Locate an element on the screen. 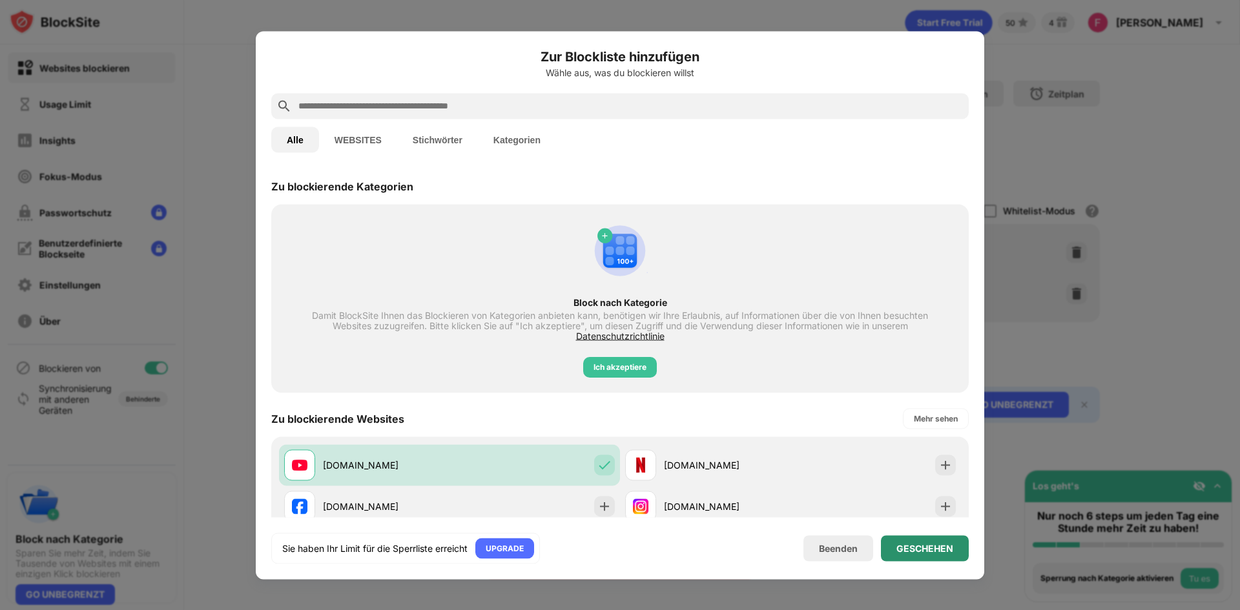 The width and height of the screenshot is (1240, 610). h6: Zur Blockliste hinzufügen is located at coordinates (620, 56).